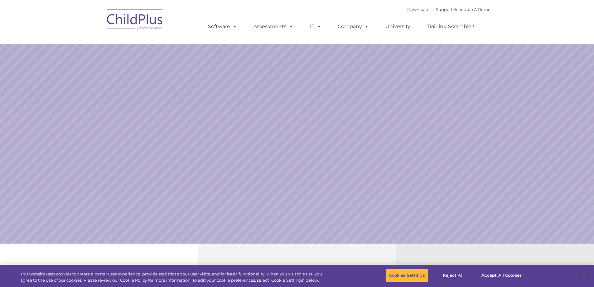 The width and height of the screenshot is (594, 287). I want to click on a: IT, so click(316, 27).